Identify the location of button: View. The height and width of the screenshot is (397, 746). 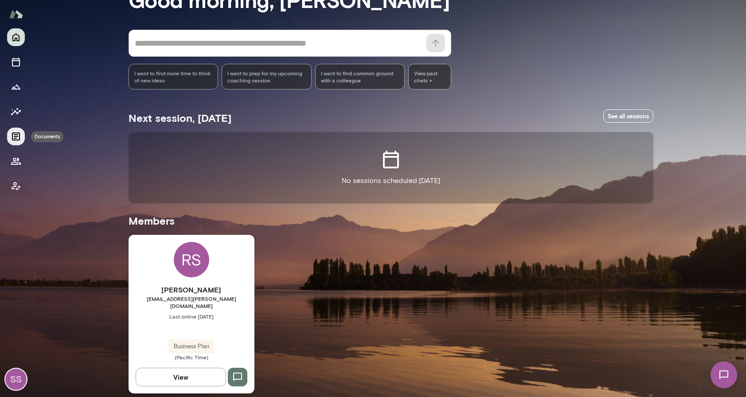
(181, 377).